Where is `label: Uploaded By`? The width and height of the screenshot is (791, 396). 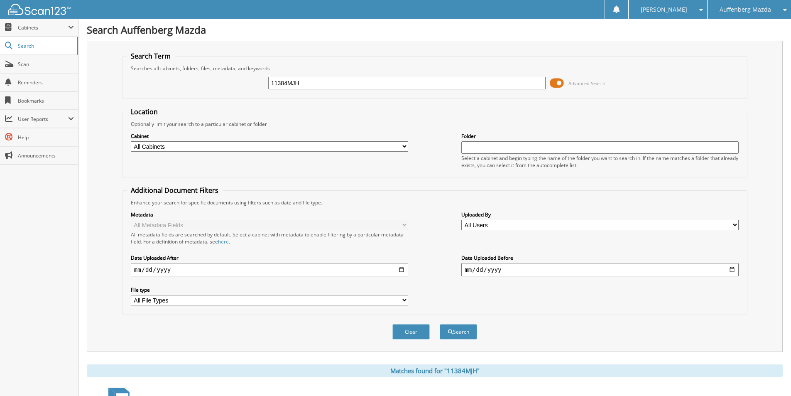
label: Uploaded By is located at coordinates (600, 214).